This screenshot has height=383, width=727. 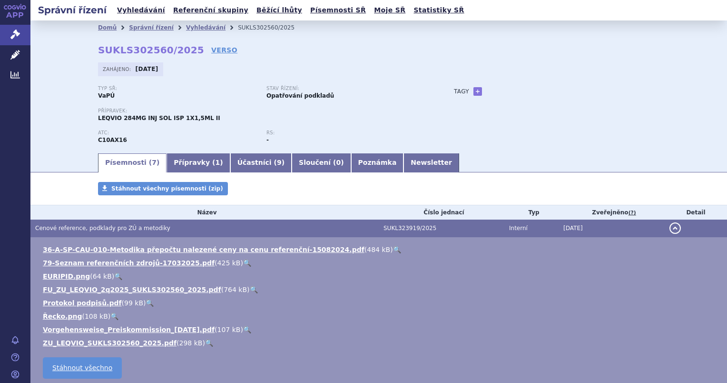 What do you see at coordinates (229, 263) in the screenshot?
I see `span: 425 kB` at bounding box center [229, 263].